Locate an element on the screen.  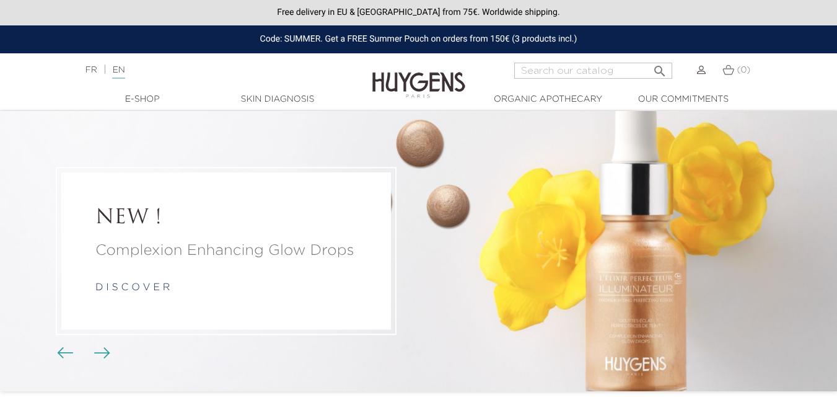
a: Skin Diagnosis is located at coordinates (277, 99).